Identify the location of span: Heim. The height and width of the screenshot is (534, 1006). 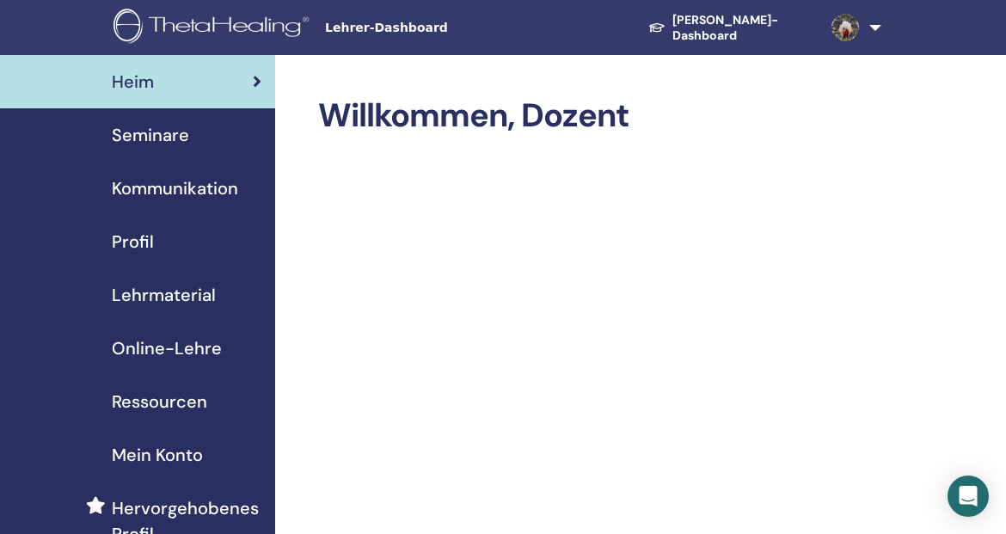
(132, 82).